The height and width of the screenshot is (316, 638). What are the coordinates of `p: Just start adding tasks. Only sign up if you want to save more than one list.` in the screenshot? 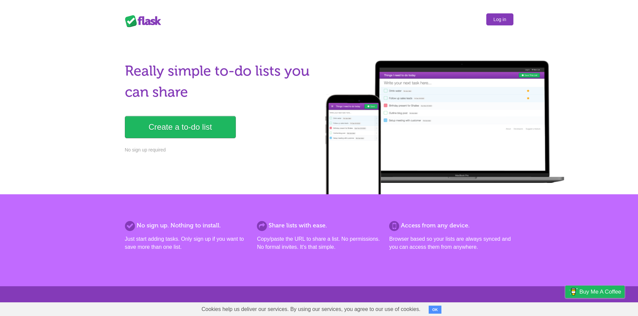 It's located at (187, 243).